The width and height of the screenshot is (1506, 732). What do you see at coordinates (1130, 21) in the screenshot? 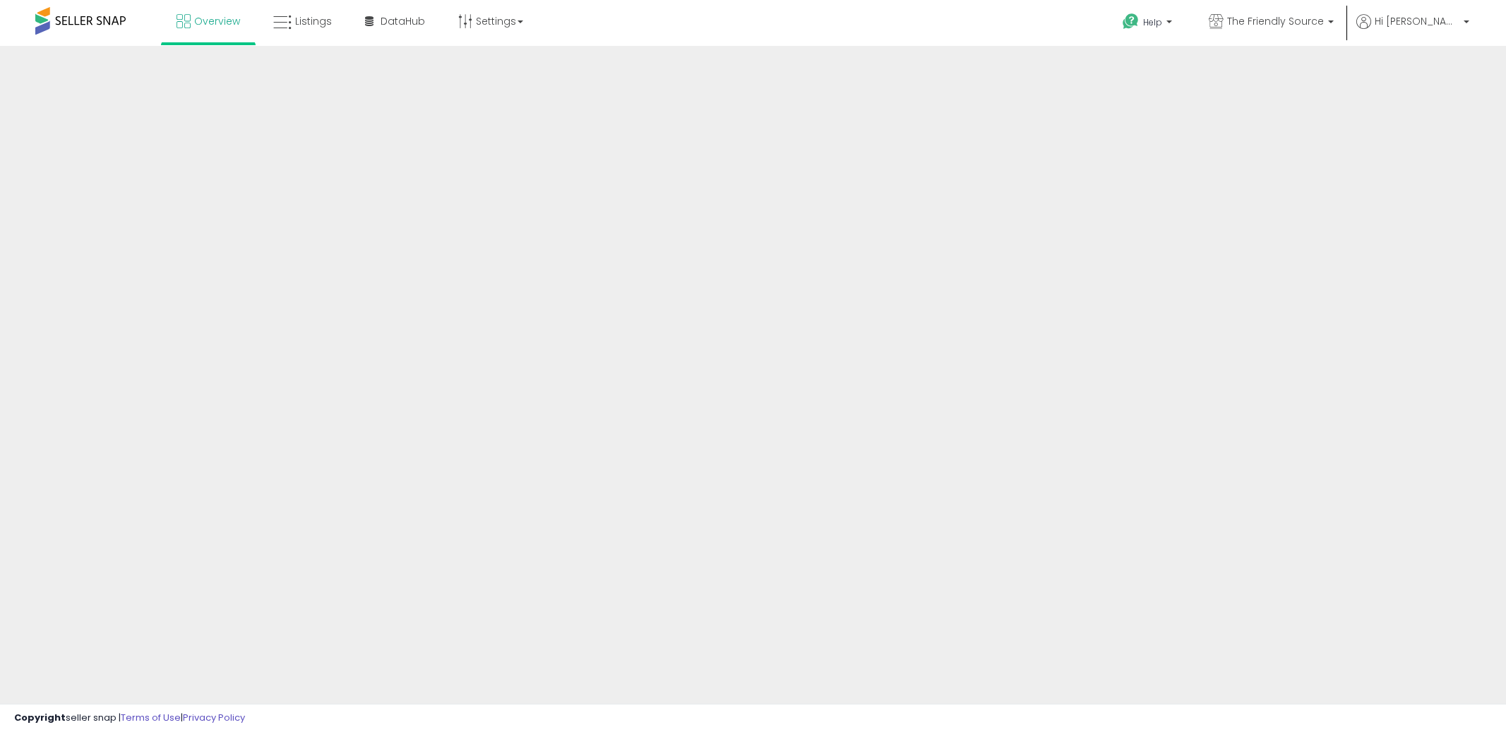
I see `i: Get Help` at bounding box center [1130, 21].